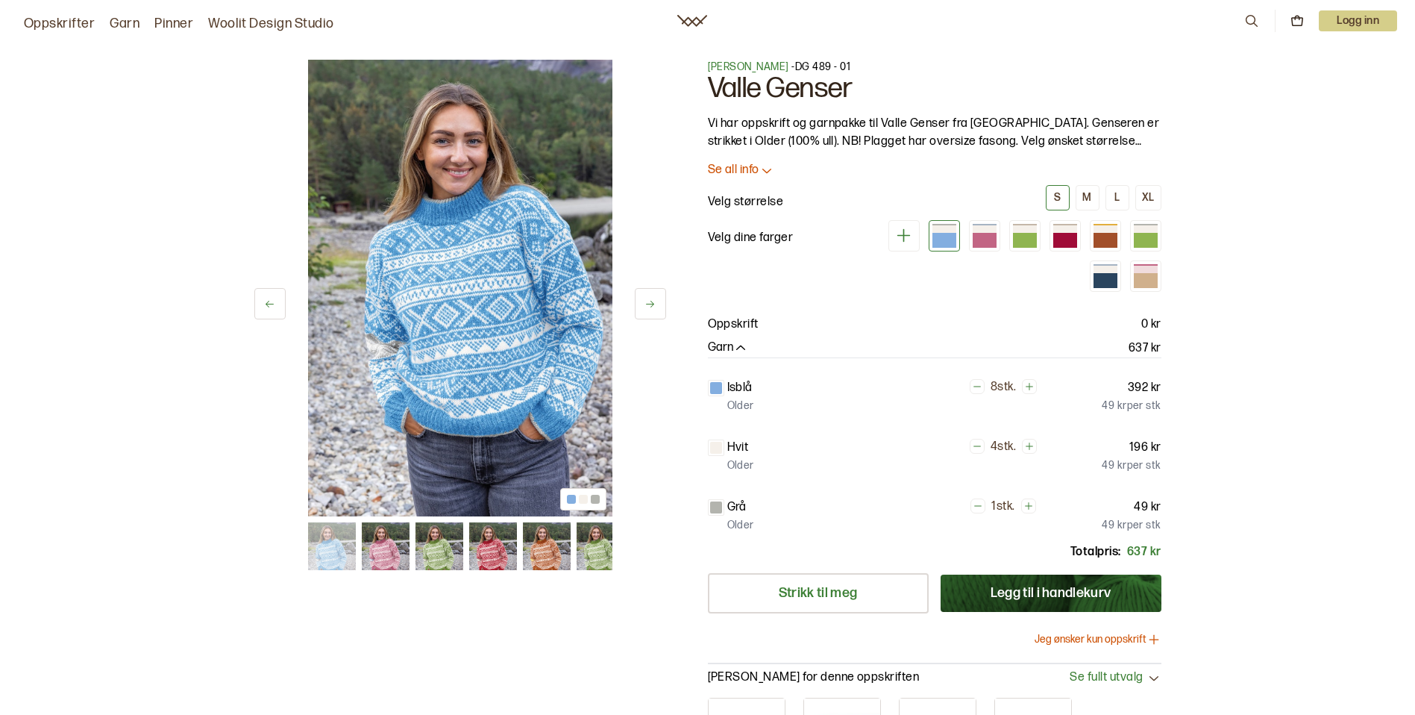 The height and width of the screenshot is (715, 1415). I want to click on div: Rosa, so click(985, 236).